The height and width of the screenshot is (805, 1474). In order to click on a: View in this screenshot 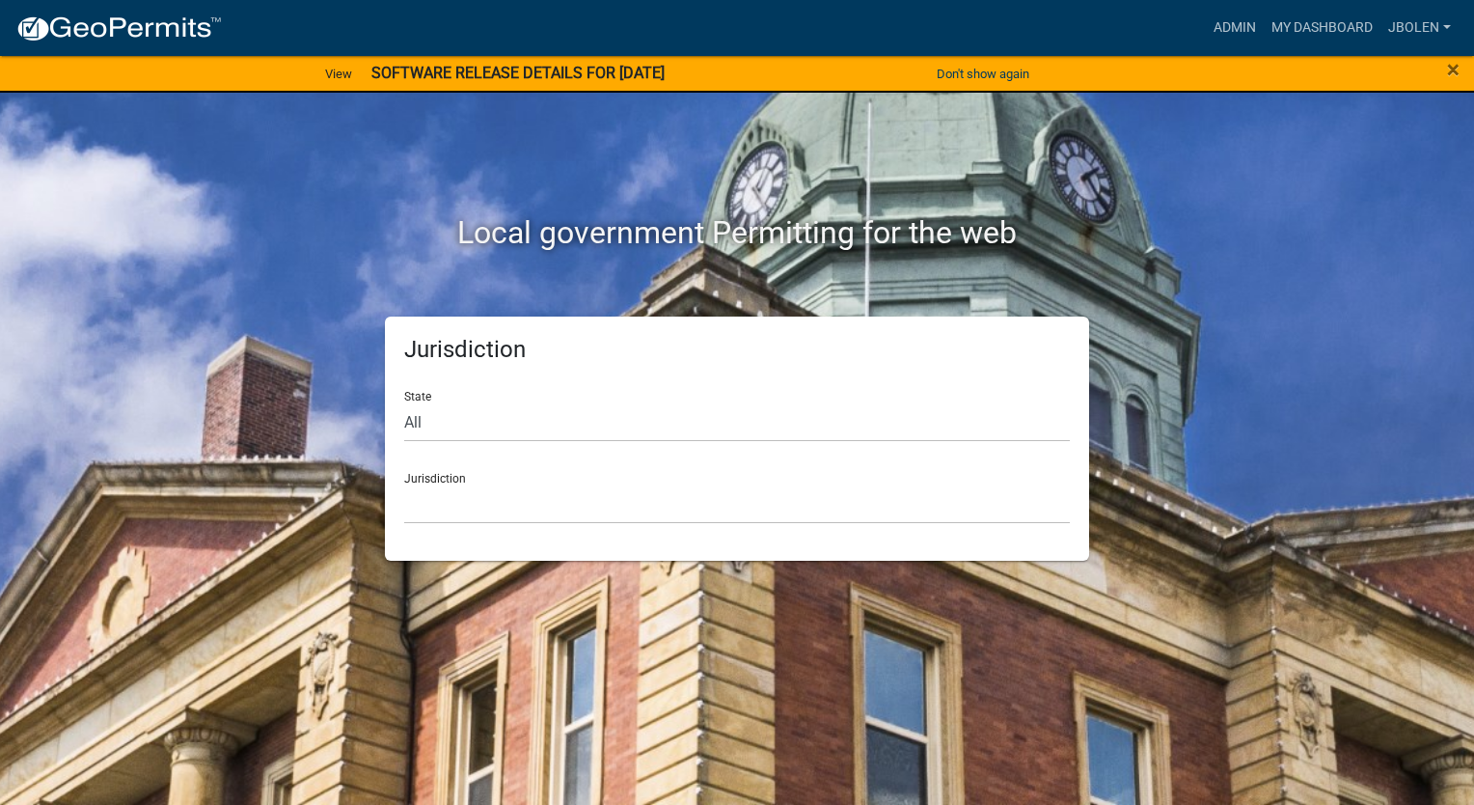, I will do `click(339, 73)`.